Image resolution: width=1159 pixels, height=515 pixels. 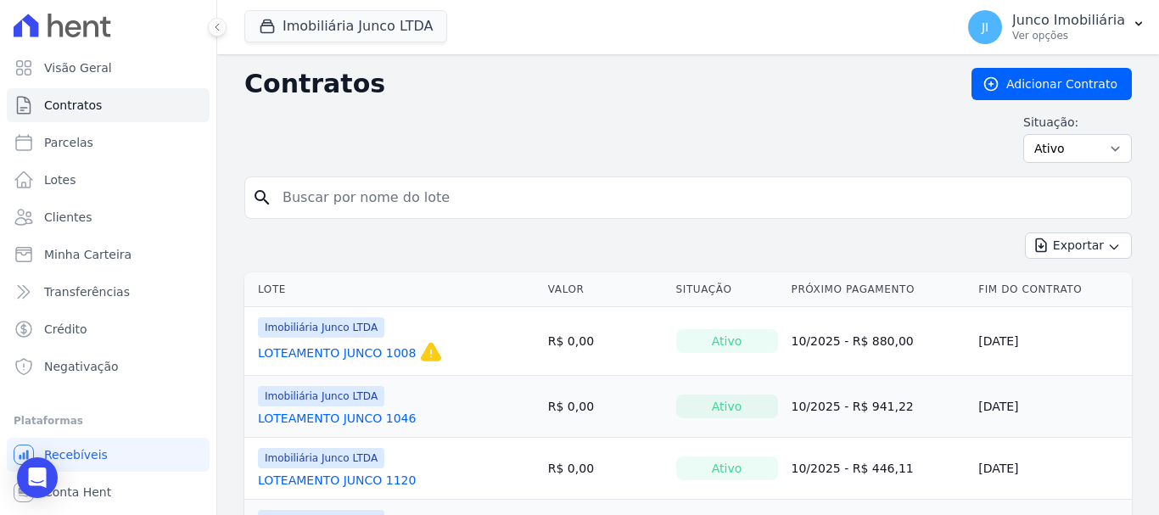 I want to click on th: Próximo Pagamento, so click(x=878, y=289).